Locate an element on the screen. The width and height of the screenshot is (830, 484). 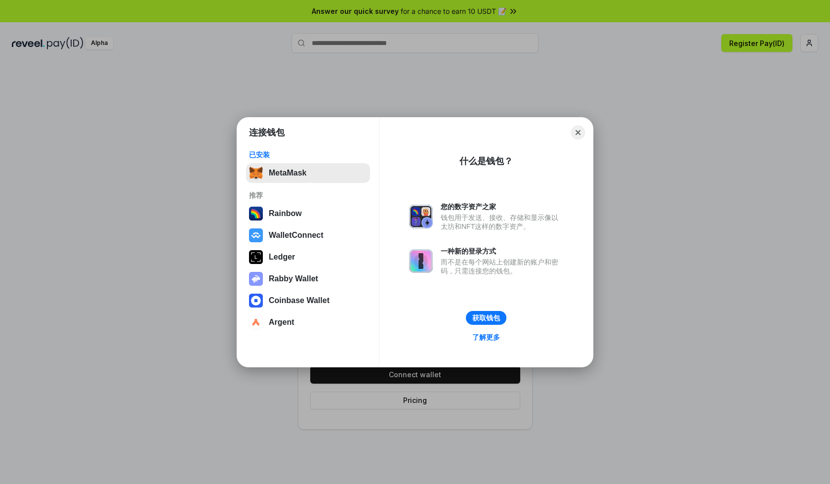
div: WalletConnect is located at coordinates (296, 235).